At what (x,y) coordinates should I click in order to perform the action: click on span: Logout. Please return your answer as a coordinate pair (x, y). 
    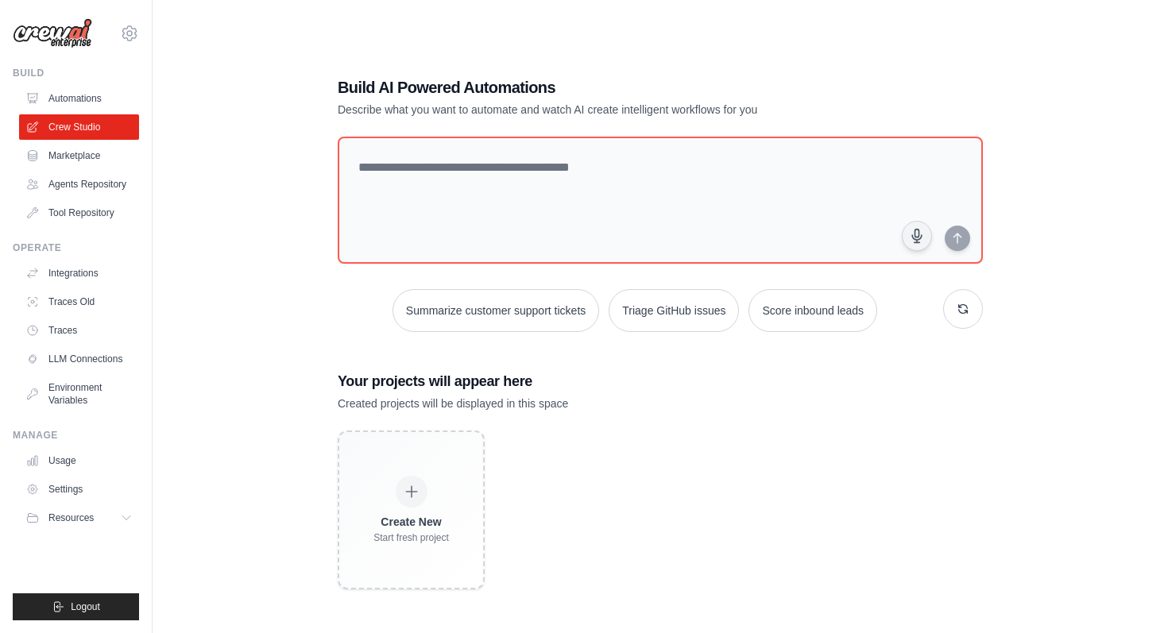
    Looking at the image, I should click on (85, 607).